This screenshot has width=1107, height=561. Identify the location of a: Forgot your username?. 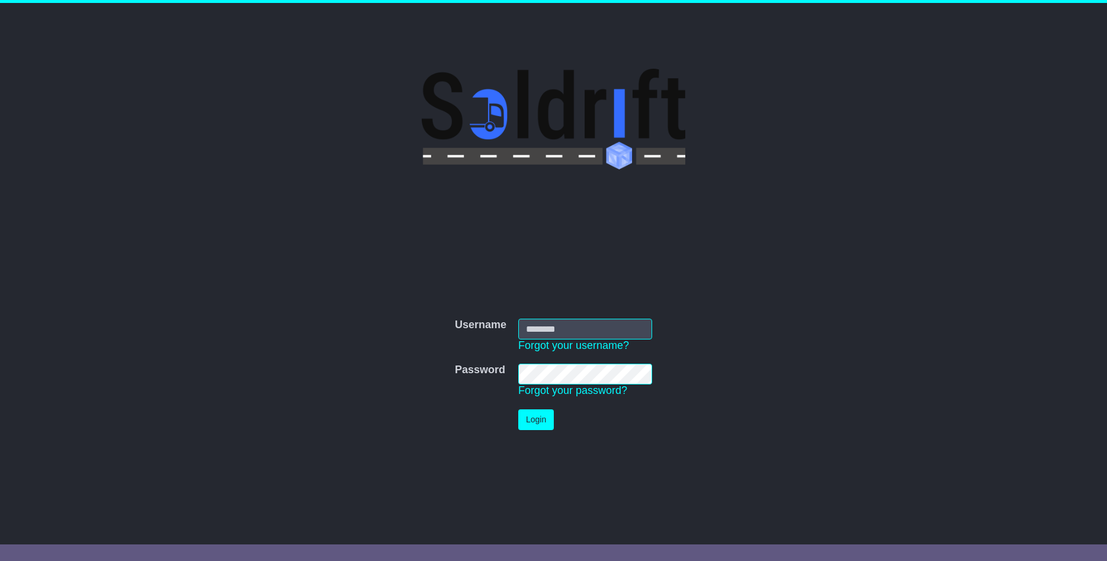
(574, 345).